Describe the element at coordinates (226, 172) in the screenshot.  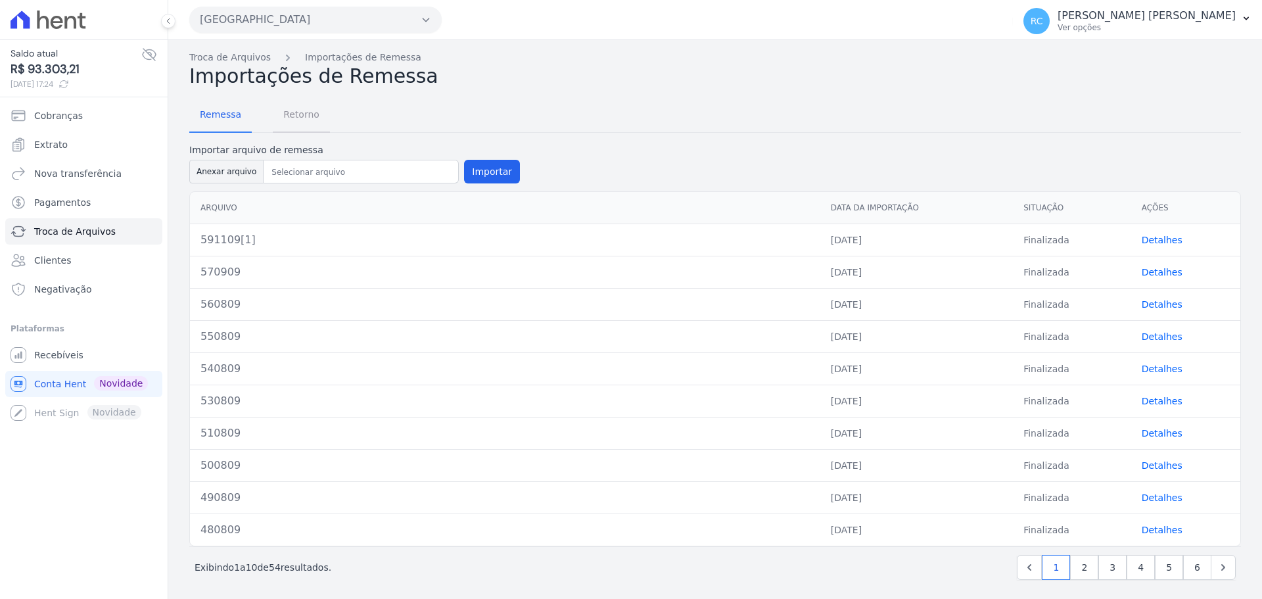
I see `button: Anexar arquivo` at that location.